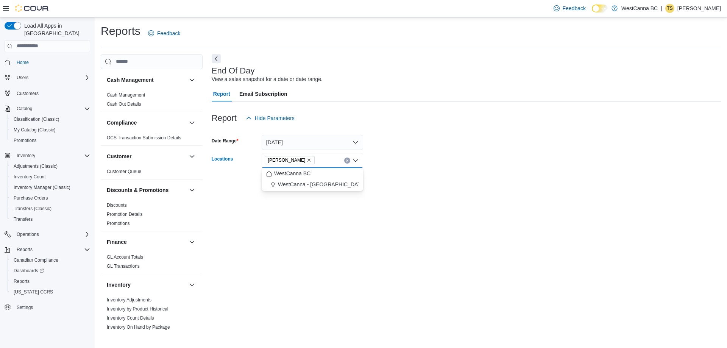 The width and height of the screenshot is (727, 348). Describe the element at coordinates (126, 95) in the screenshot. I see `span: Cash Management` at that location.